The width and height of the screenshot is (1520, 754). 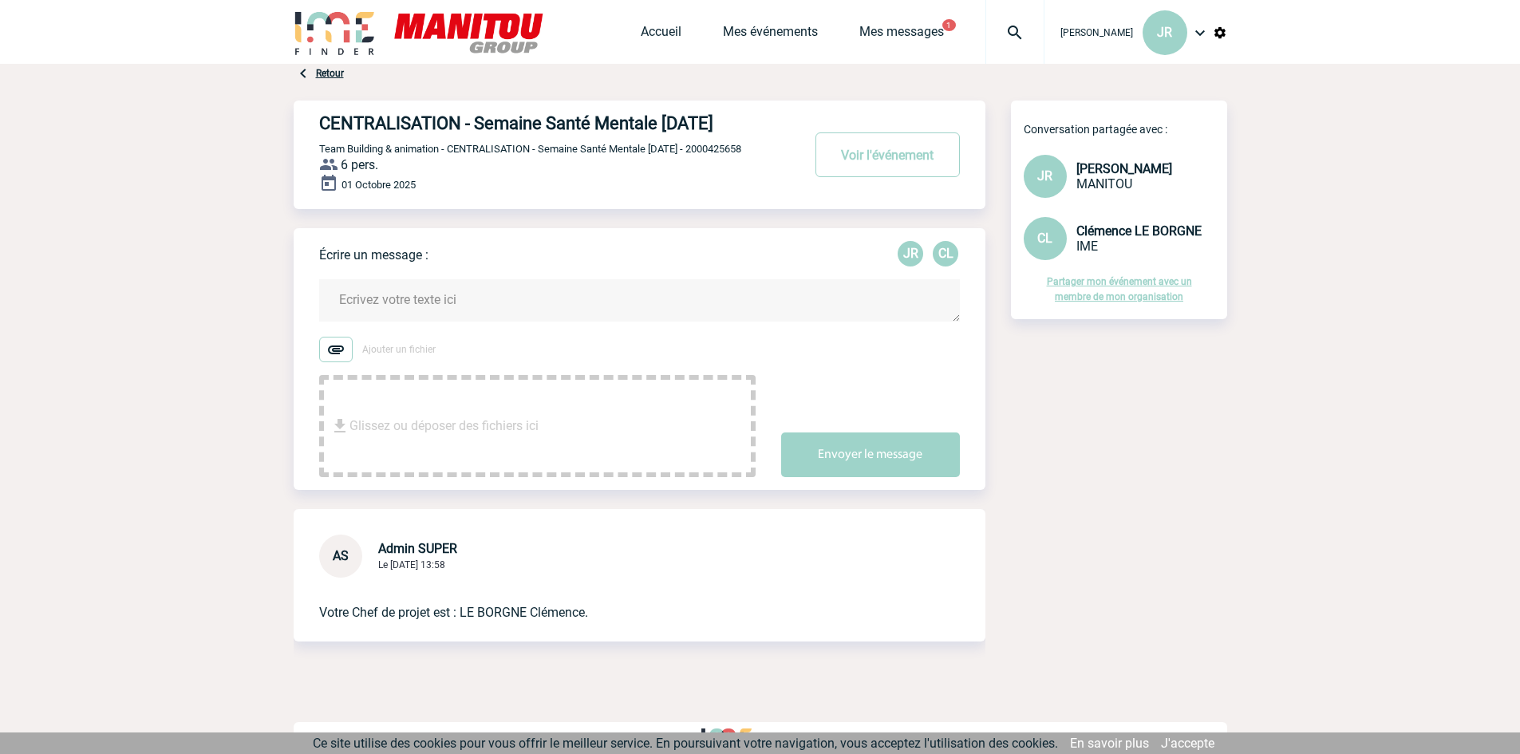 I want to click on a: Partager mon événement avec un membre de mon organisation, so click(x=1120, y=289).